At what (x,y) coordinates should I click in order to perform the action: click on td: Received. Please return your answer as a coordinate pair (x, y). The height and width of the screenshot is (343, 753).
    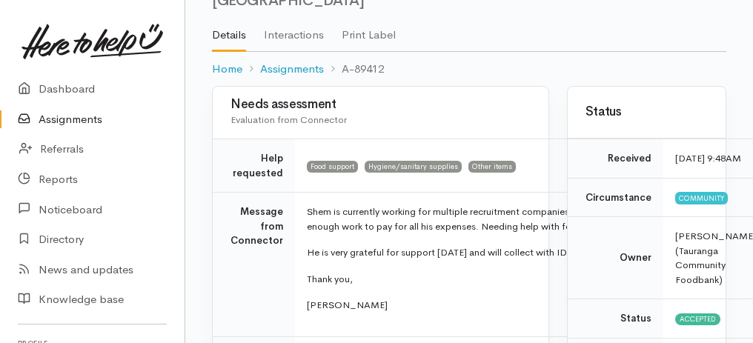
    Looking at the image, I should click on (615, 159).